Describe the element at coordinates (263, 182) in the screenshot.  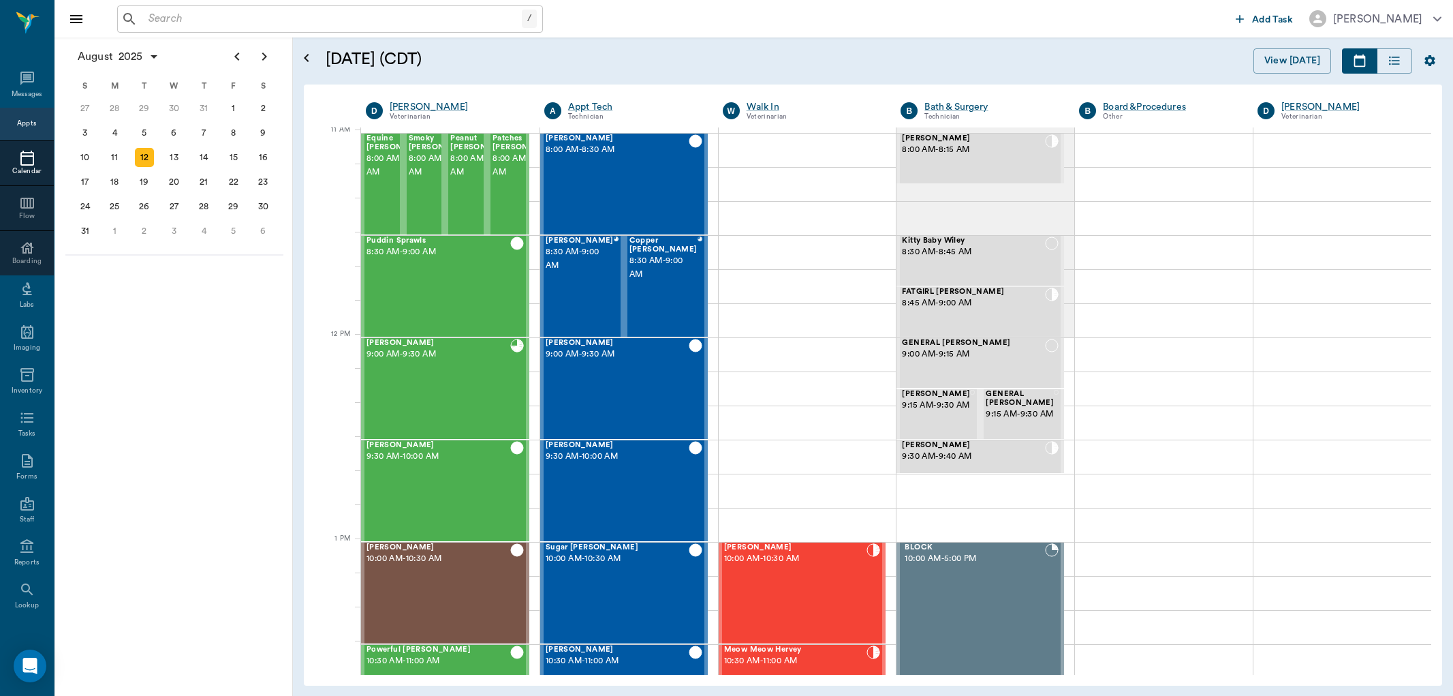
I see `div: Saturday, August 23, 2025` at that location.